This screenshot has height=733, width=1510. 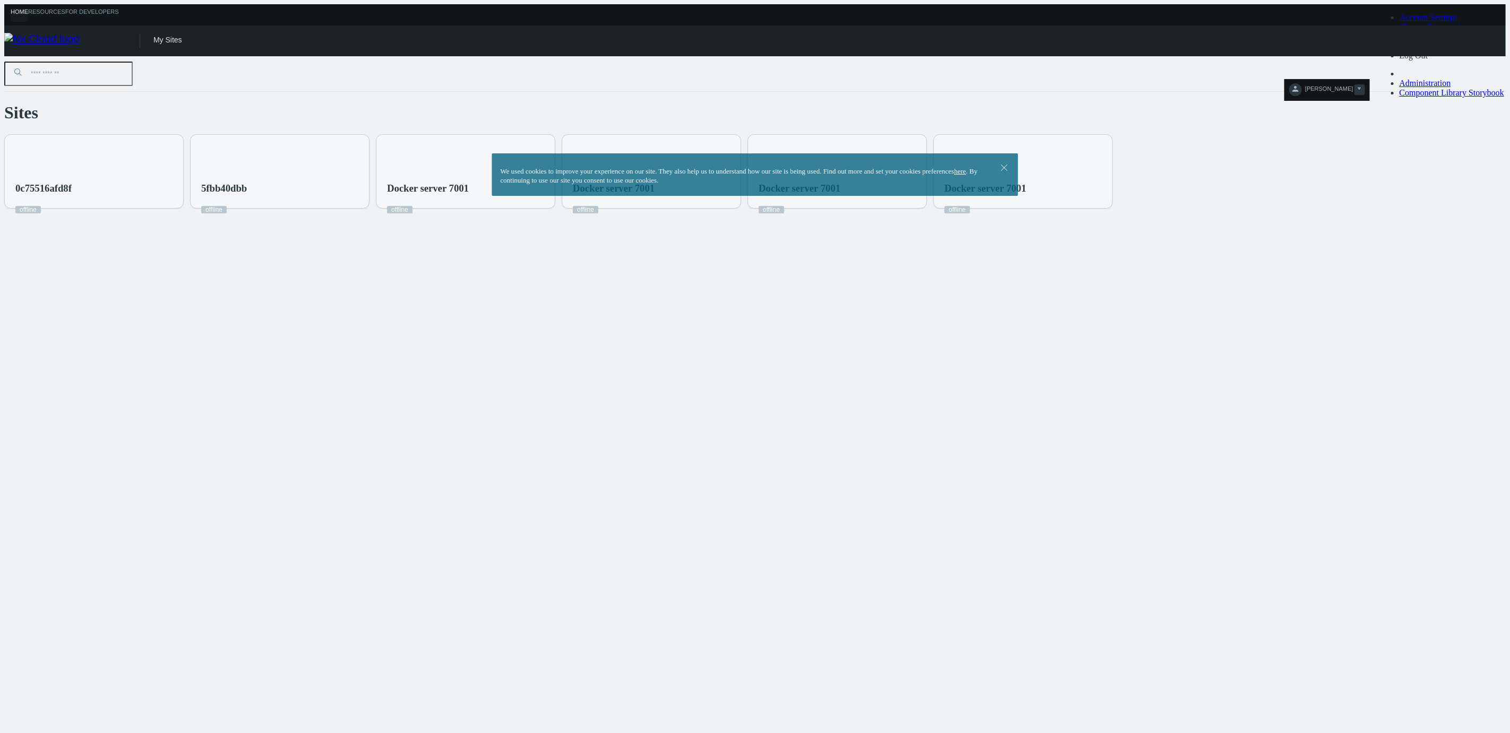 I want to click on span: Change Password, so click(x=1429, y=27).